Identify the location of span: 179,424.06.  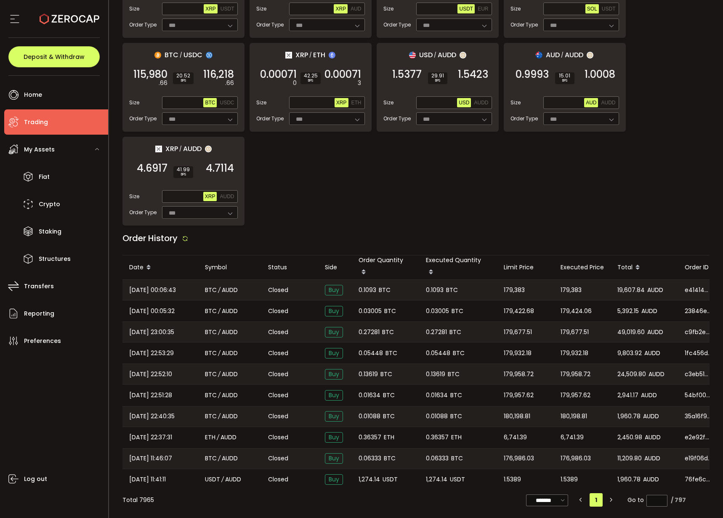
(576, 311).